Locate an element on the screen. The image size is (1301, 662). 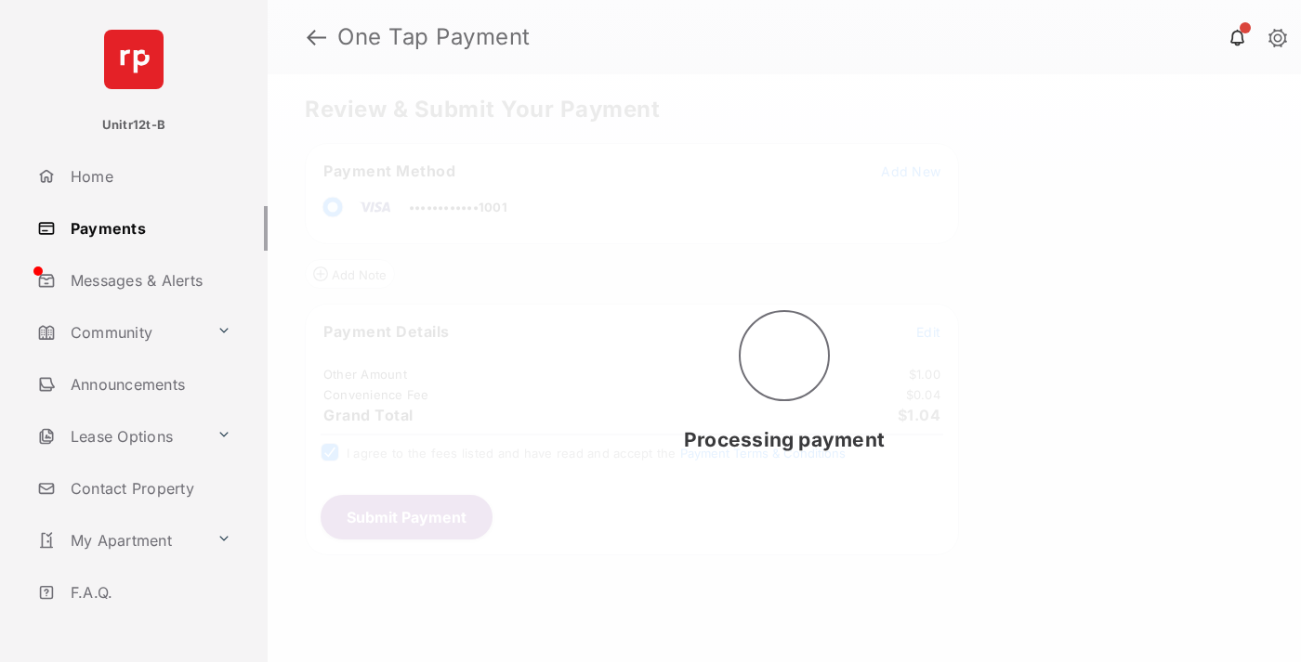
a: Community is located at coordinates (119, 333).